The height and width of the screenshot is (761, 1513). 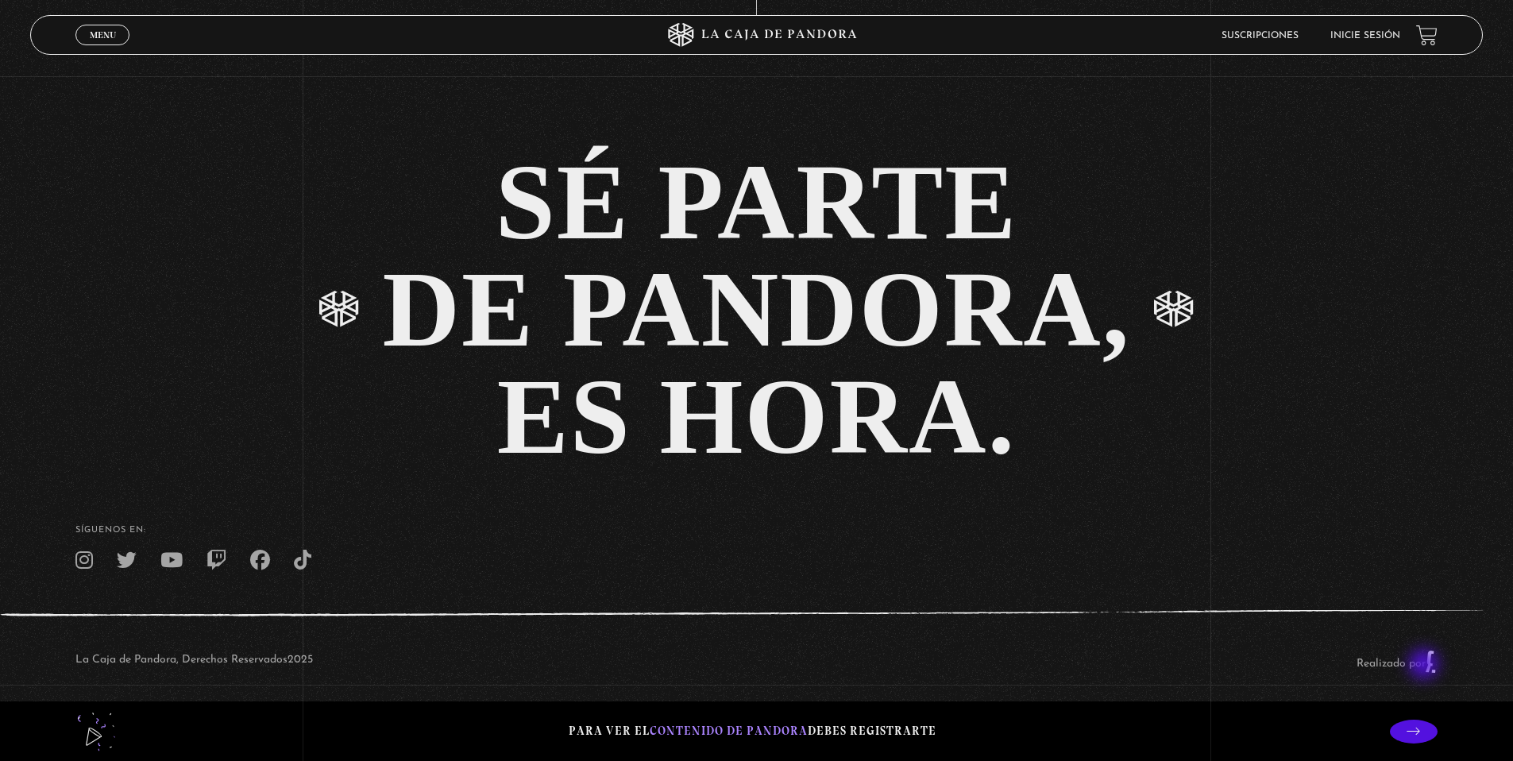 I want to click on span: Menu, so click(x=102, y=35).